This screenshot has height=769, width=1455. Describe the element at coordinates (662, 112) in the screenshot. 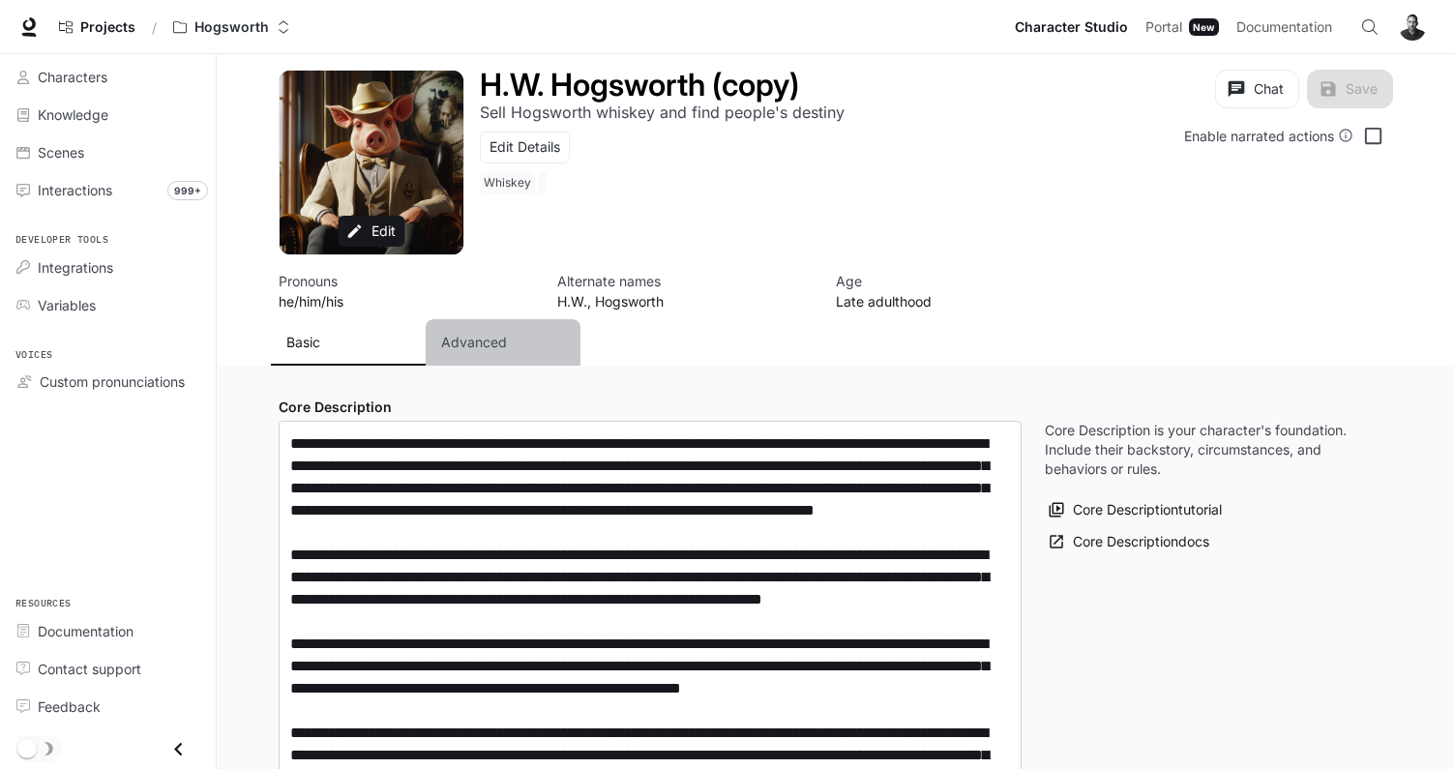

I see `p: Sell Hogsworth whiskey and find people's destiny` at that location.